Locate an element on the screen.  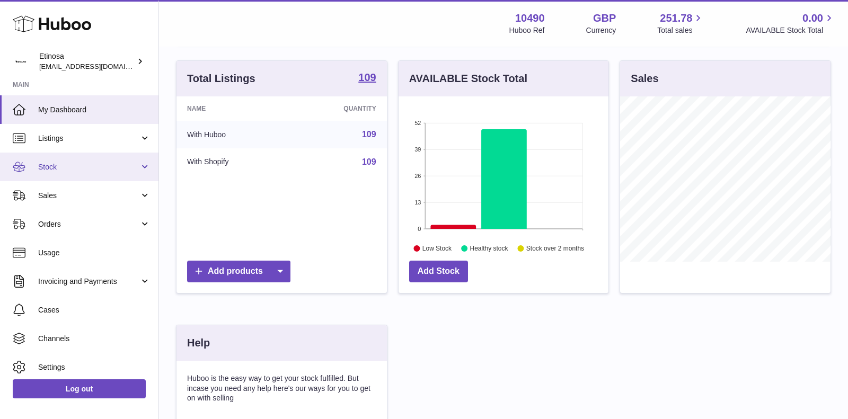
th: Name is located at coordinates (233, 109).